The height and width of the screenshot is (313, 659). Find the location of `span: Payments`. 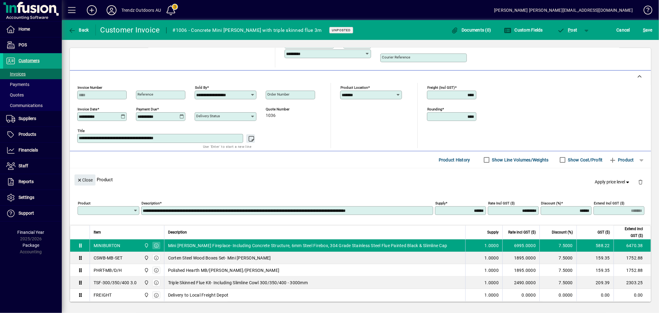

span: Payments is located at coordinates (18, 84).